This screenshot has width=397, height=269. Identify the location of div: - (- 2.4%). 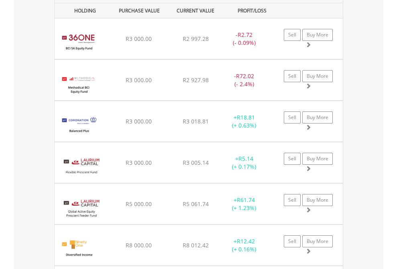
(244, 80).